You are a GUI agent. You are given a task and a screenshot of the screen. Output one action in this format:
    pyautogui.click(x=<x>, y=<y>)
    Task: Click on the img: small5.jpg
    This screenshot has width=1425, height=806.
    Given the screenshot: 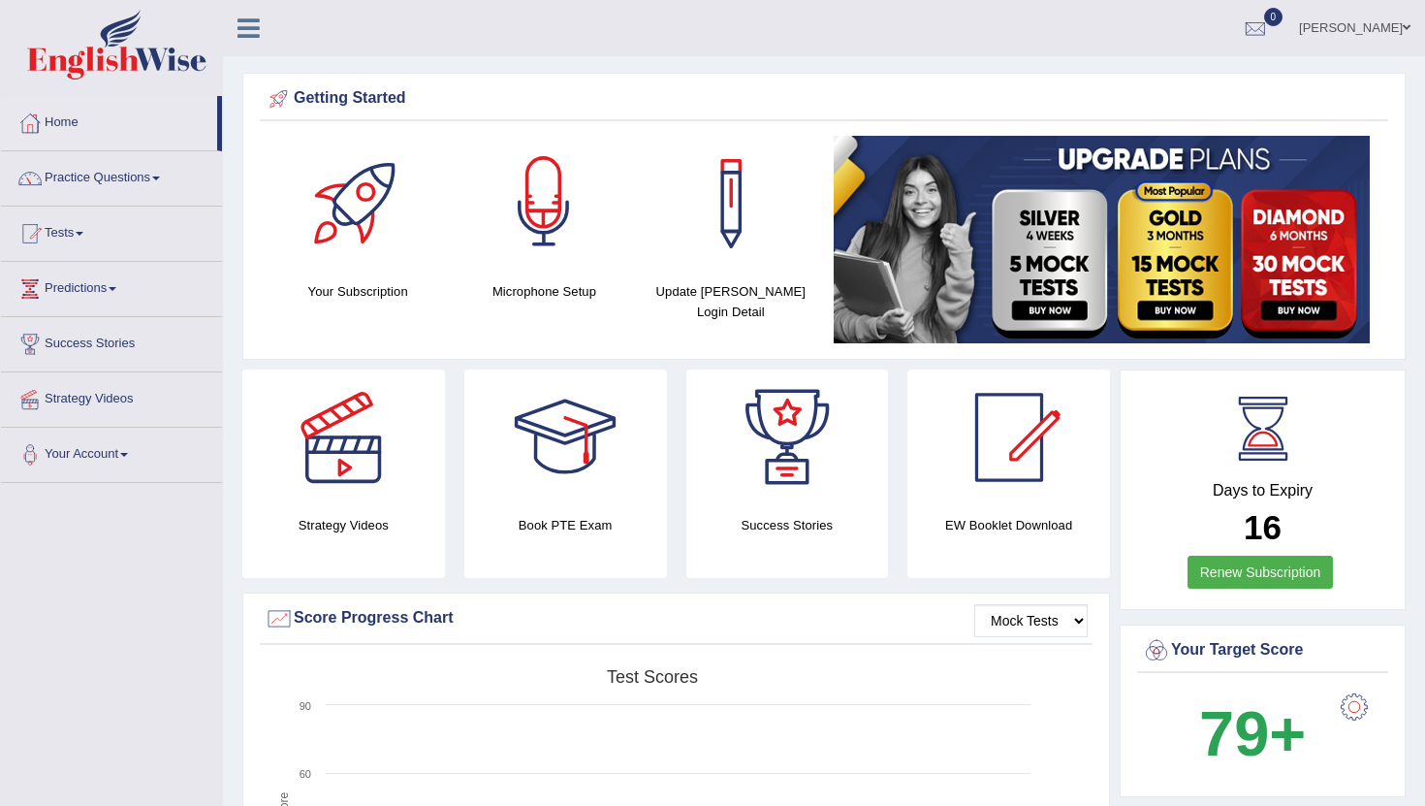 What is the action you would take?
    pyautogui.click(x=1101, y=239)
    